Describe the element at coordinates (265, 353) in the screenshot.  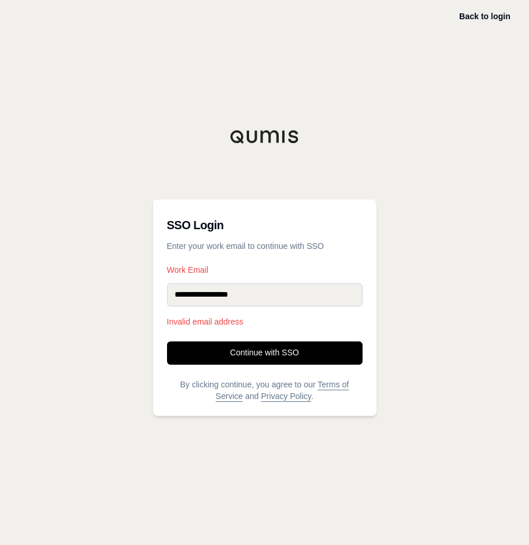
I see `button: Continue with SSO` at that location.